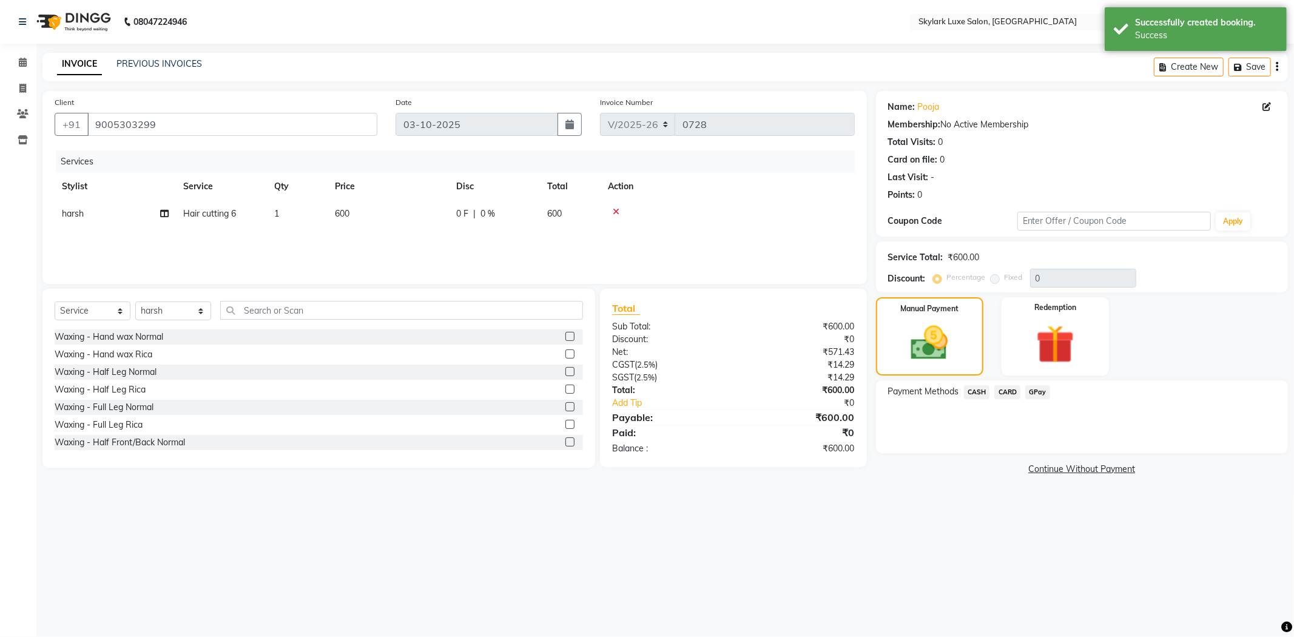 The width and height of the screenshot is (1294, 637). I want to click on div: Name:, so click(901, 107).